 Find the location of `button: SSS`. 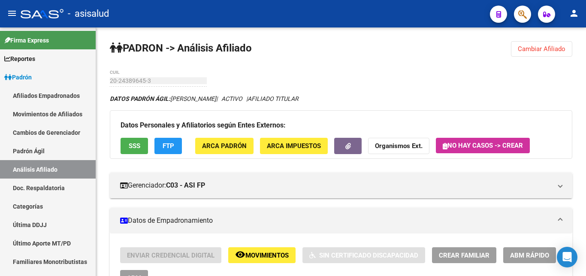

button: SSS is located at coordinates (134, 145).